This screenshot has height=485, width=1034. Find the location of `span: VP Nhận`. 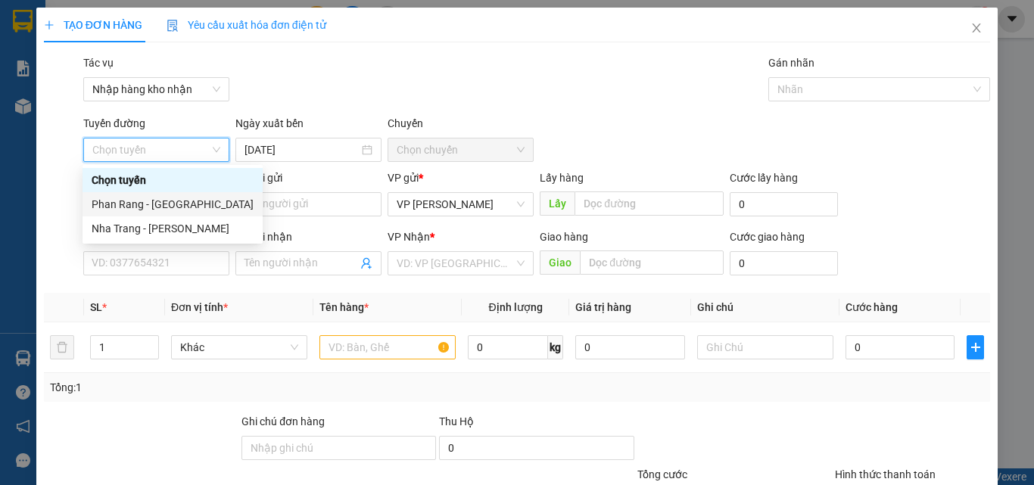

span: VP Nhận is located at coordinates (409, 237).